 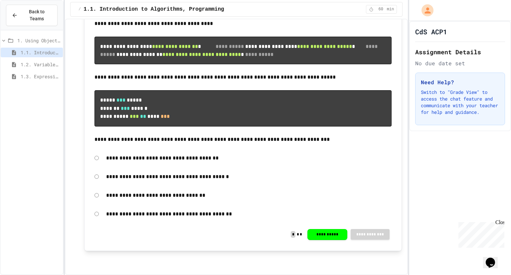 I want to click on p: Switch to "Grade View" to access the chat feature and communicate with your teacher for help and ..., so click(x=460, y=102).